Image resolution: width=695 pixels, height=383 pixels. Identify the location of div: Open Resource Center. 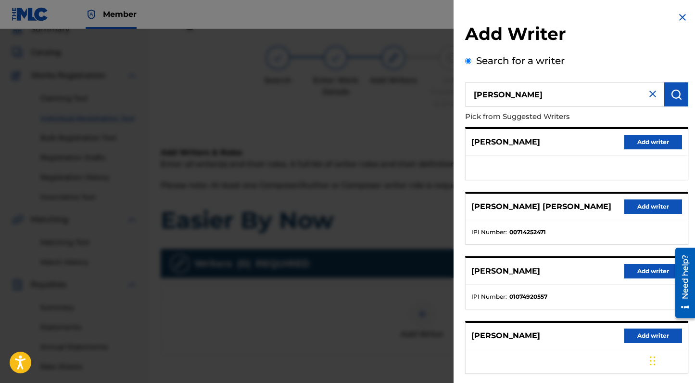
(17, 39).